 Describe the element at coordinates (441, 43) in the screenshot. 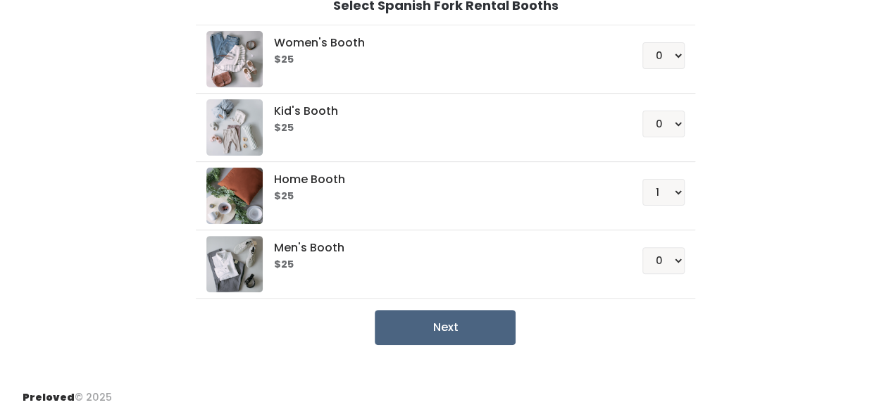

I see `h5: Women's Booth` at that location.